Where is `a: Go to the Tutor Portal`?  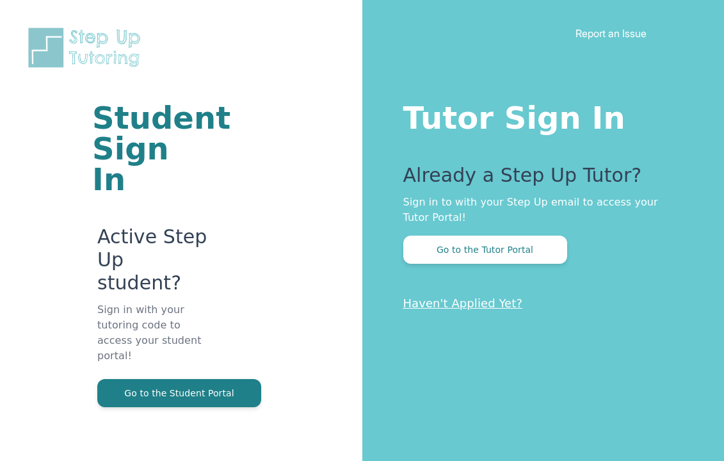 a: Go to the Tutor Portal is located at coordinates (485, 249).